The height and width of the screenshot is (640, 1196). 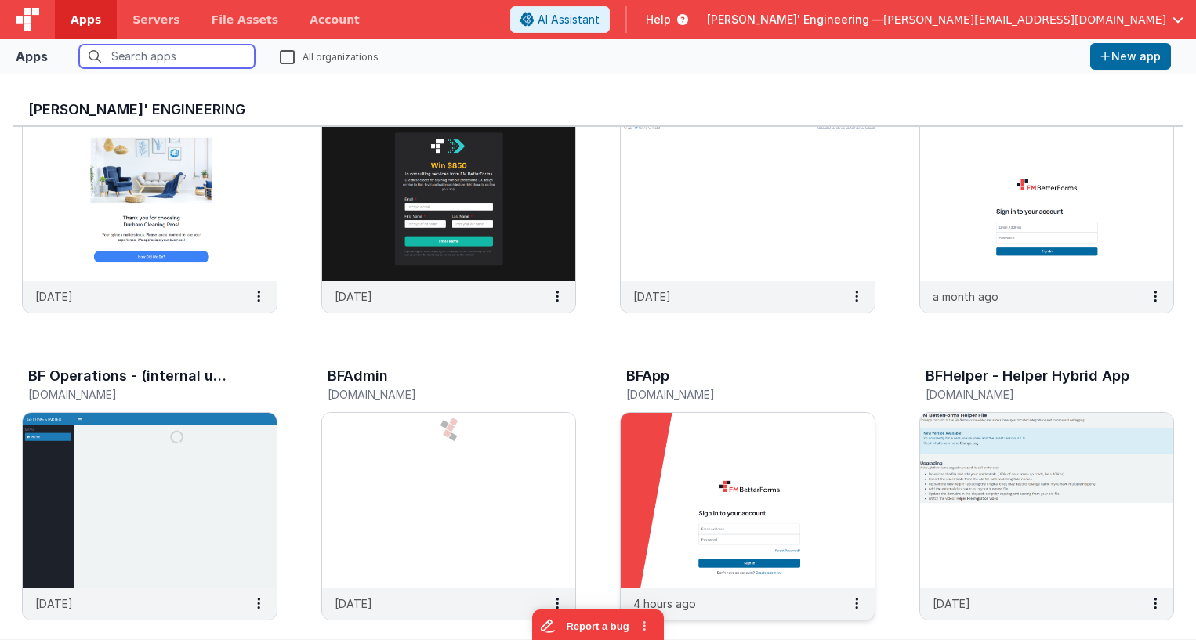 I want to click on label: All organizations, so click(x=329, y=56).